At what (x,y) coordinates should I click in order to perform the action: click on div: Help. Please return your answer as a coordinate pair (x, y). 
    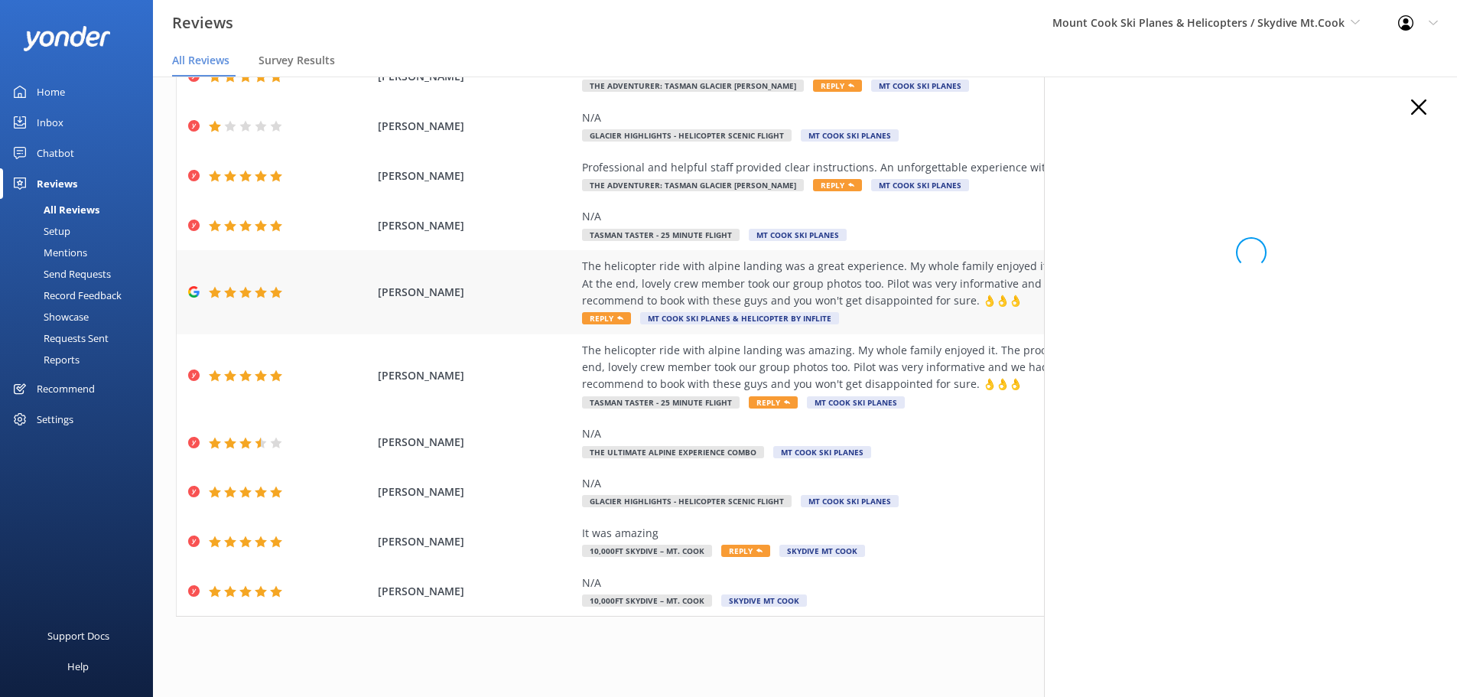
    Looking at the image, I should click on (78, 666).